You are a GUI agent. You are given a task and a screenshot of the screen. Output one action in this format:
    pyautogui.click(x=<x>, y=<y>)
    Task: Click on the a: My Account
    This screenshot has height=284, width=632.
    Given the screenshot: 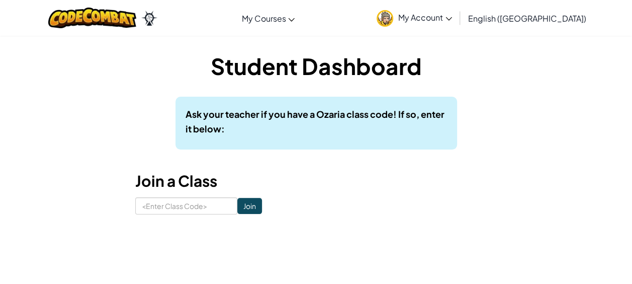 What is the action you would take?
    pyautogui.click(x=415, y=18)
    